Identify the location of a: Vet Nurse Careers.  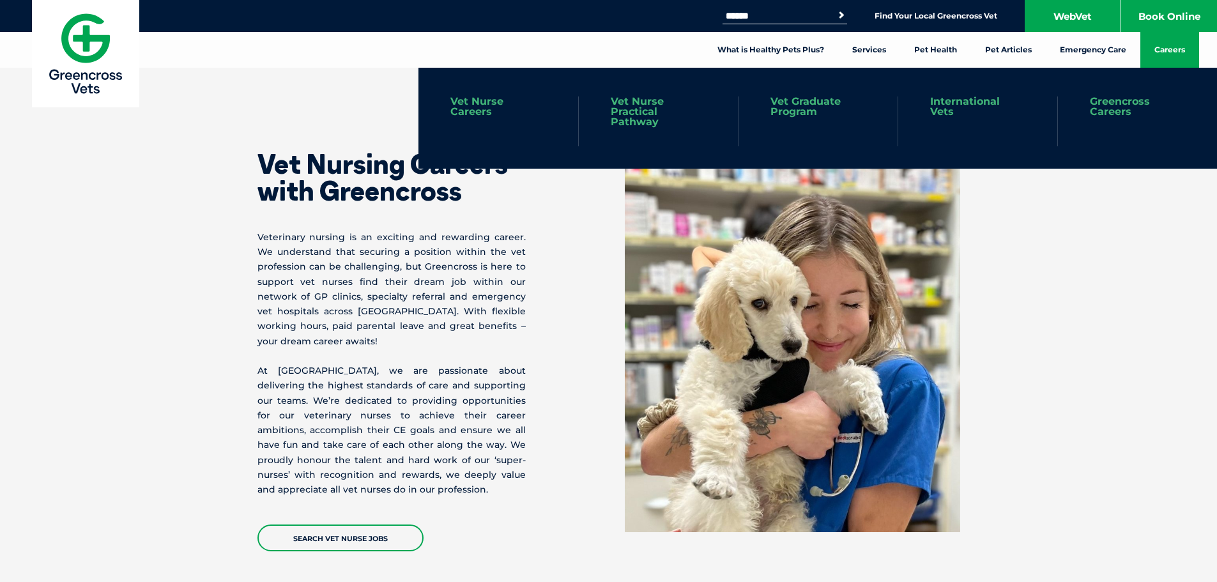
(498, 107).